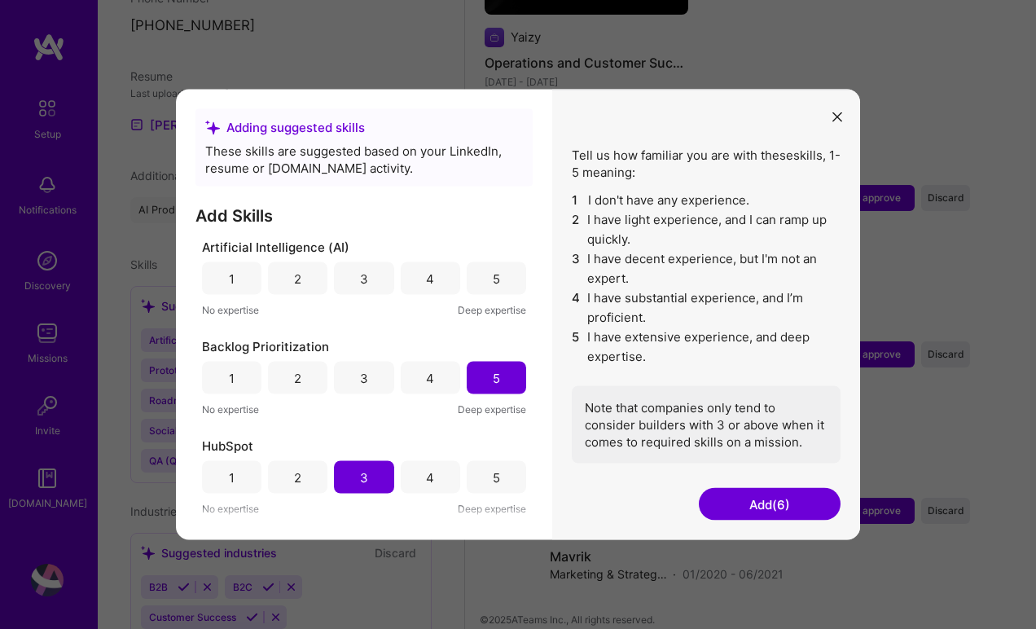 This screenshot has width=1036, height=629. What do you see at coordinates (275, 247) in the screenshot?
I see `span: Artificial Intelligence (AI)` at bounding box center [275, 247].